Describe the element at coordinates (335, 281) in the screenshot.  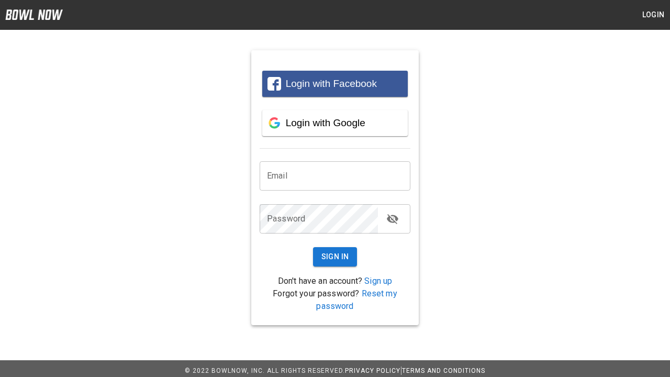
I see `p: Don't have an account?` at that location.